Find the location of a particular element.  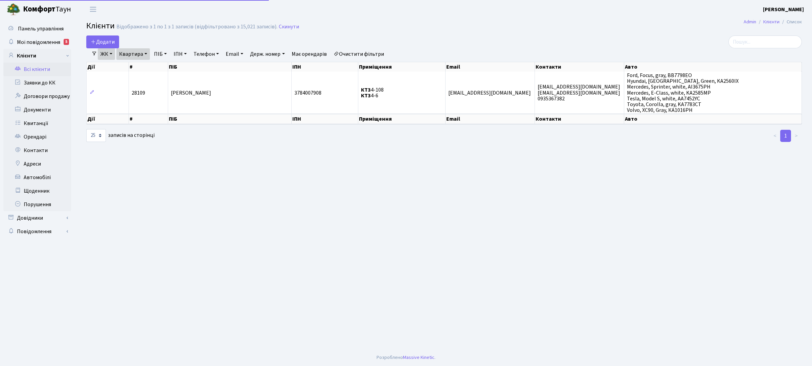

a: Порушення is located at coordinates (37, 205).